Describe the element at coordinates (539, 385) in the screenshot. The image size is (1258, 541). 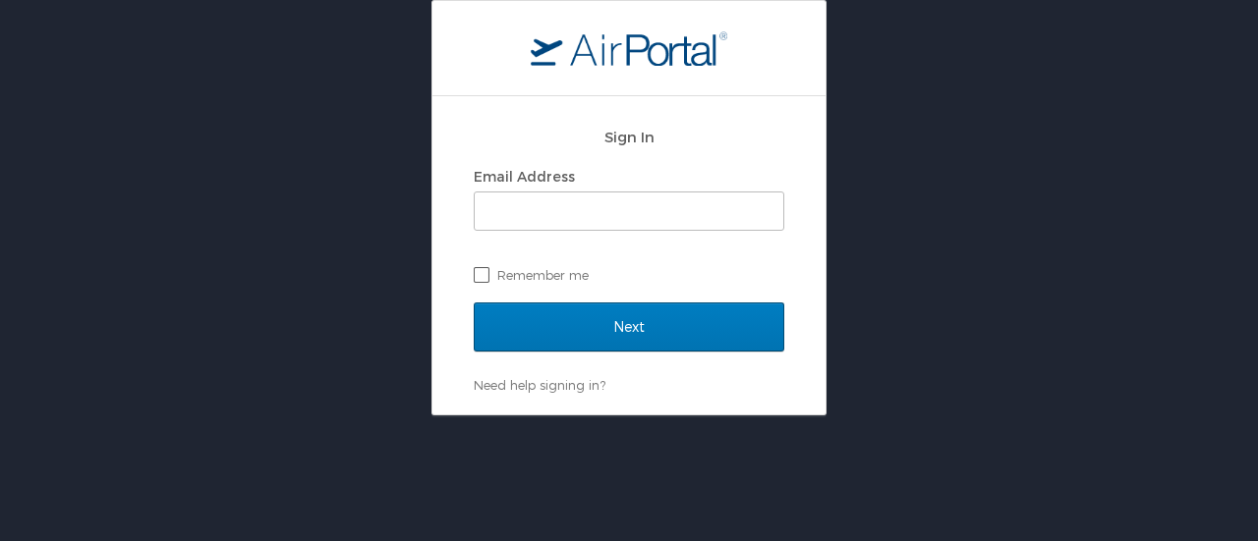
I see `a: Need help signing in?` at that location.